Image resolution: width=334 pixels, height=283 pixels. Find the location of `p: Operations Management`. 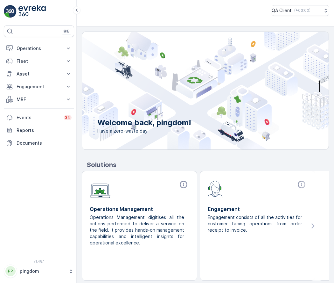

p: Operations Management is located at coordinates (140, 209).